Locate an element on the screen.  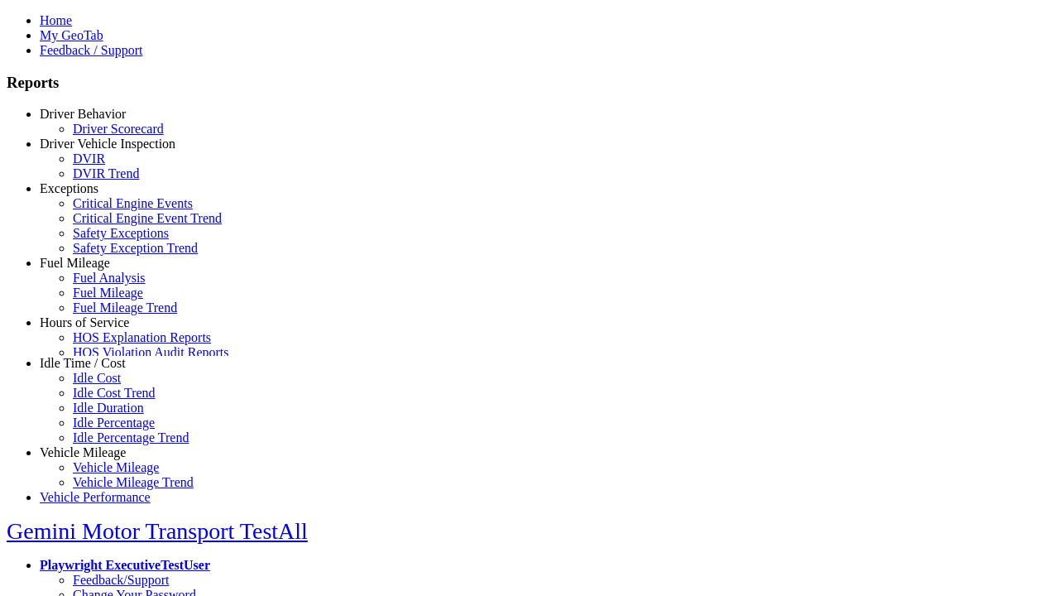
a: Feedback / Support is located at coordinates (91, 50).